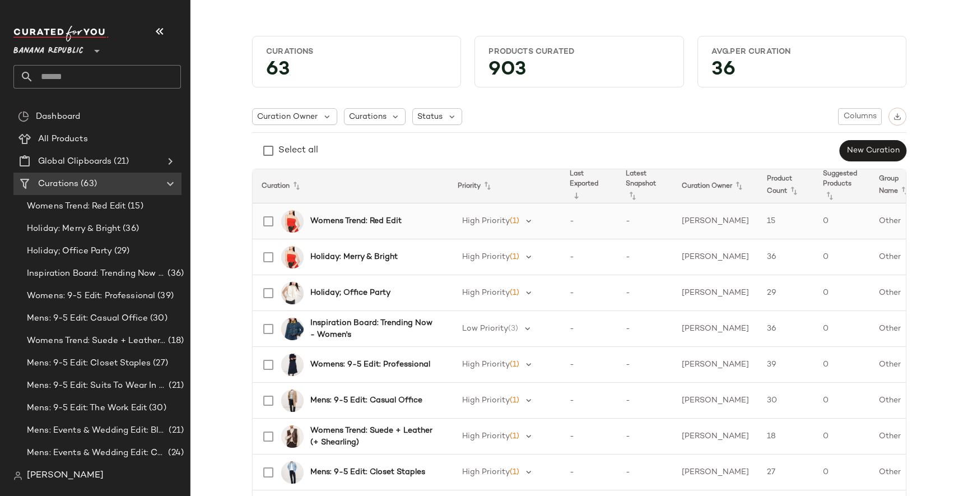 The height and width of the screenshot is (496, 968). What do you see at coordinates (430, 117) in the screenshot?
I see `span: Status` at bounding box center [430, 117].